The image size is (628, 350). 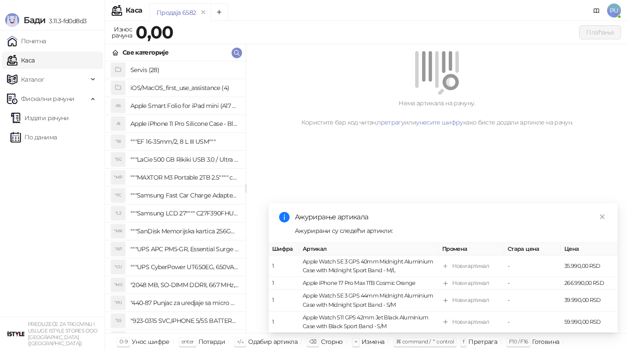 I want to click on span: F10 / F16, so click(x=518, y=341).